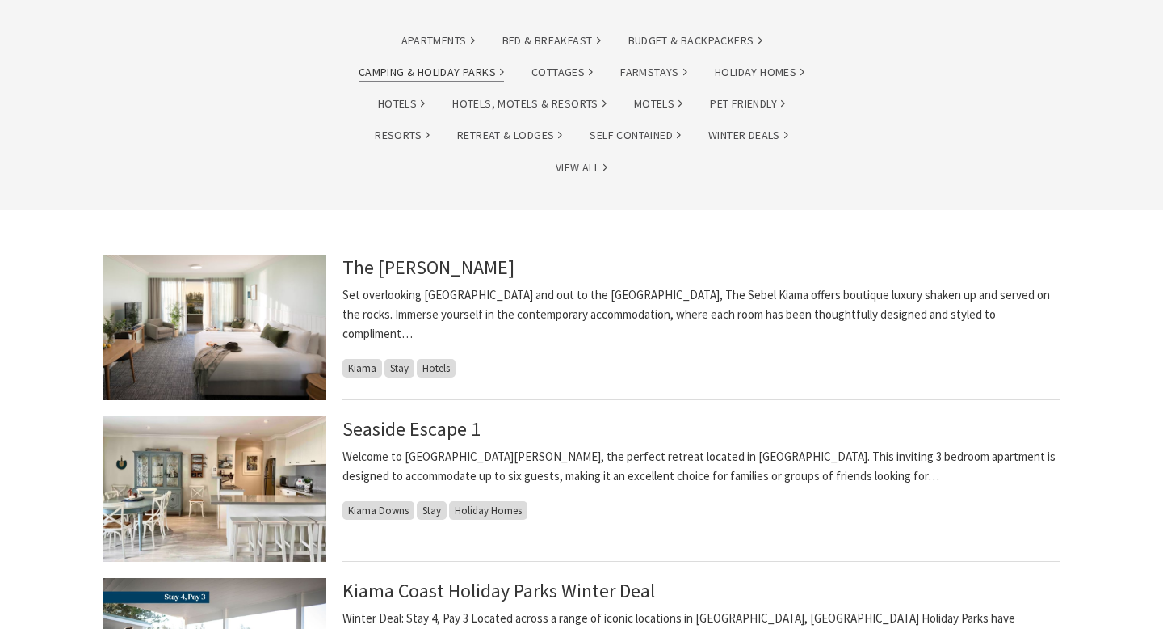  Describe the element at coordinates (215, 327) in the screenshot. I see `img: Deluxe Balcony Room` at that location.